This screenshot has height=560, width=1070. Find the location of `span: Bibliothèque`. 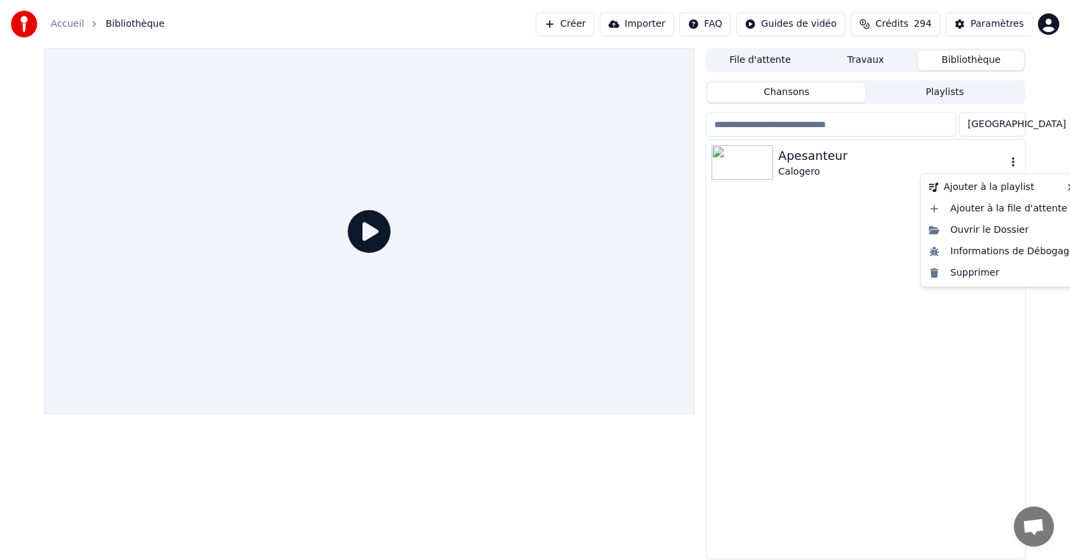

span: Bibliothèque is located at coordinates (135, 24).